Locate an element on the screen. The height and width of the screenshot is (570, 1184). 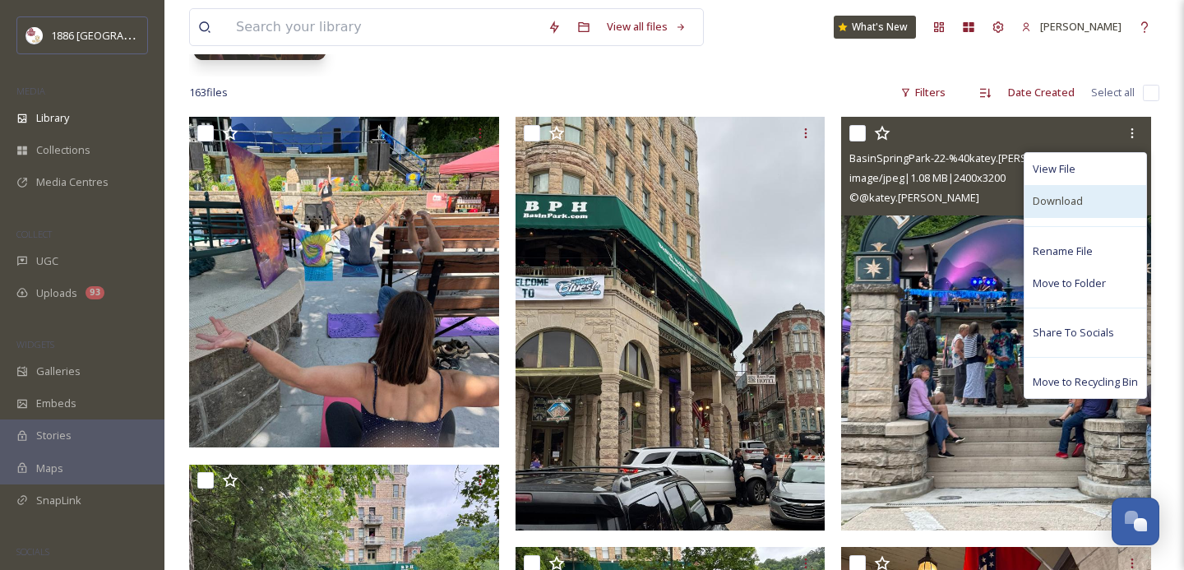
span: MEDIA is located at coordinates (30, 90).